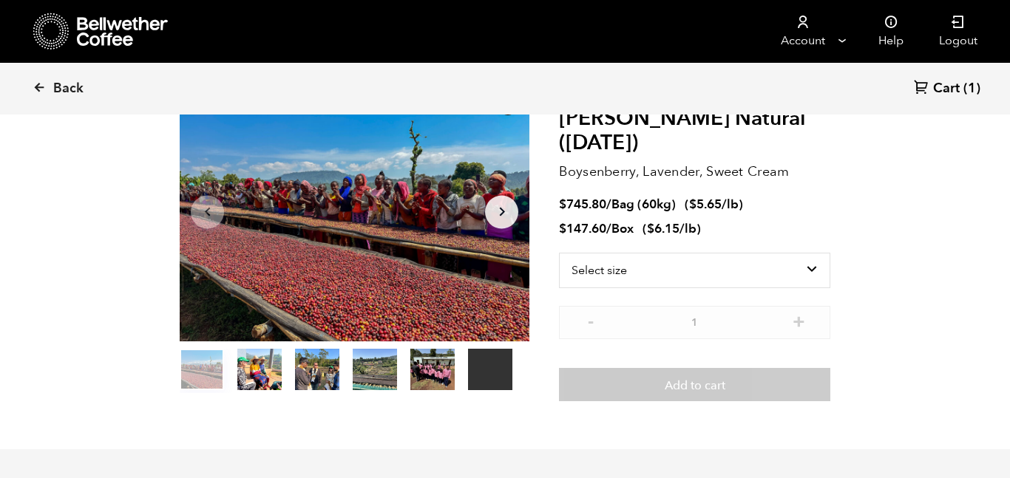  Describe the element at coordinates (490, 370) in the screenshot. I see `video: Your browser does not support the video tag.` at that location.